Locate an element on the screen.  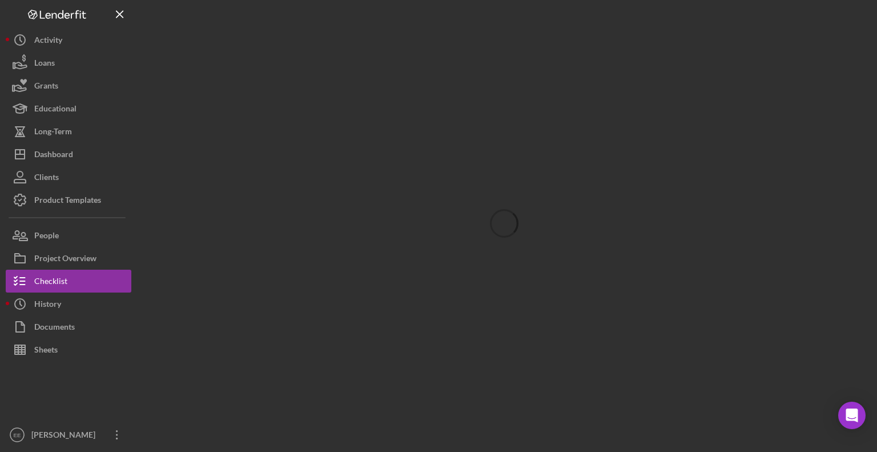
div: Long-Term is located at coordinates (53, 132).